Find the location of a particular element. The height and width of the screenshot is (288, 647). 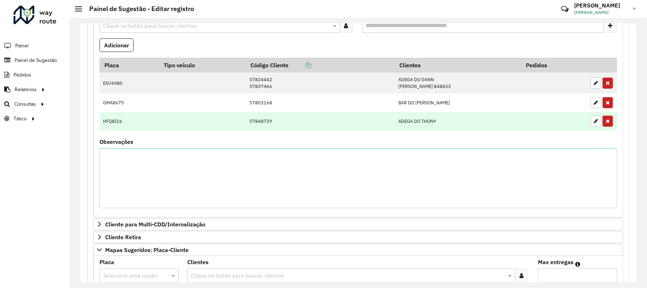

th: Clientes is located at coordinates (458, 65).